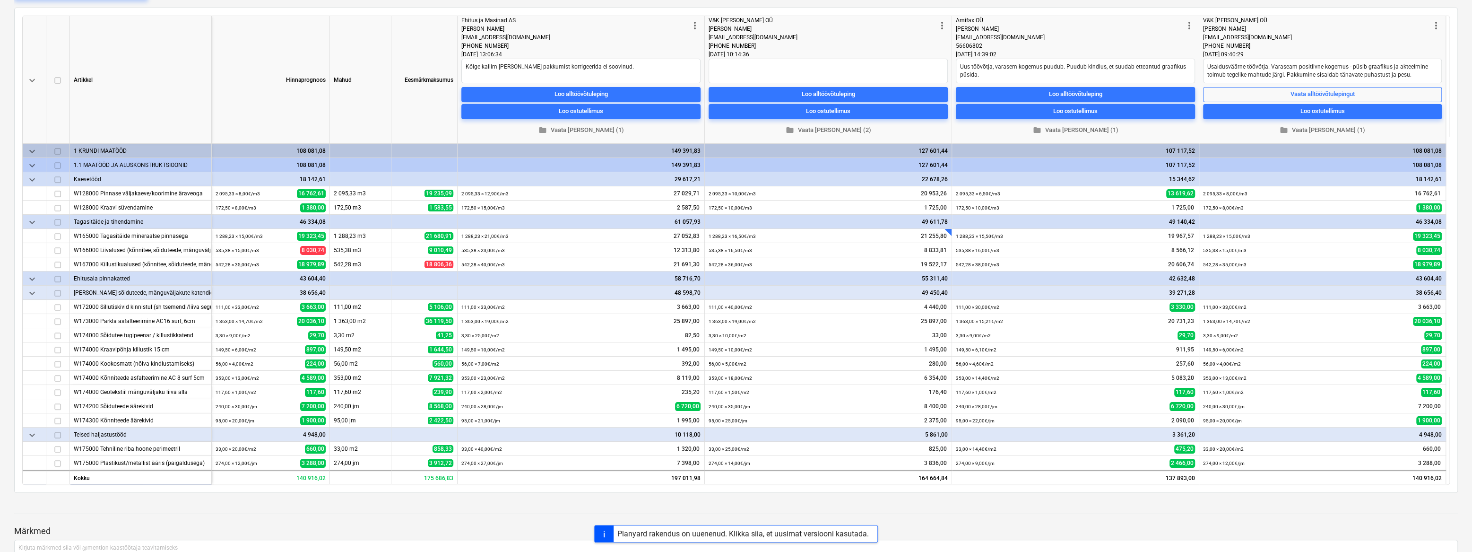 The width and height of the screenshot is (1472, 552). Describe the element at coordinates (790, 130) in the screenshot. I see `span: folder` at that location.